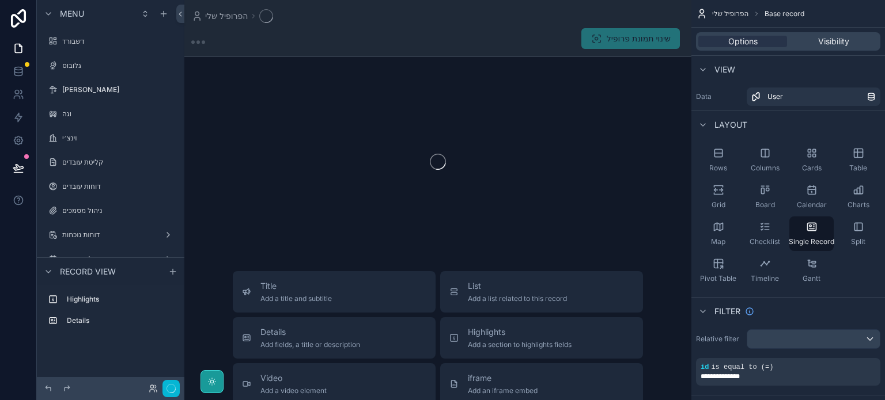 The width and height of the screenshot is (885, 400). Describe the element at coordinates (72, 14) in the screenshot. I see `span: Menu` at that location.